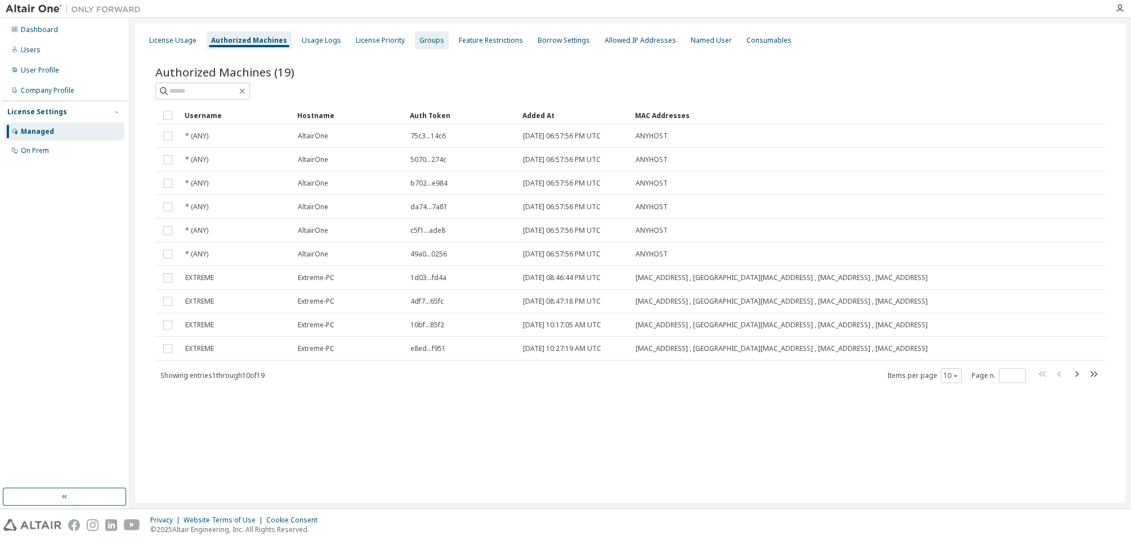 This screenshot has width=1131, height=541. Describe the element at coordinates (769, 41) in the screenshot. I see `div: Consumables` at that location.